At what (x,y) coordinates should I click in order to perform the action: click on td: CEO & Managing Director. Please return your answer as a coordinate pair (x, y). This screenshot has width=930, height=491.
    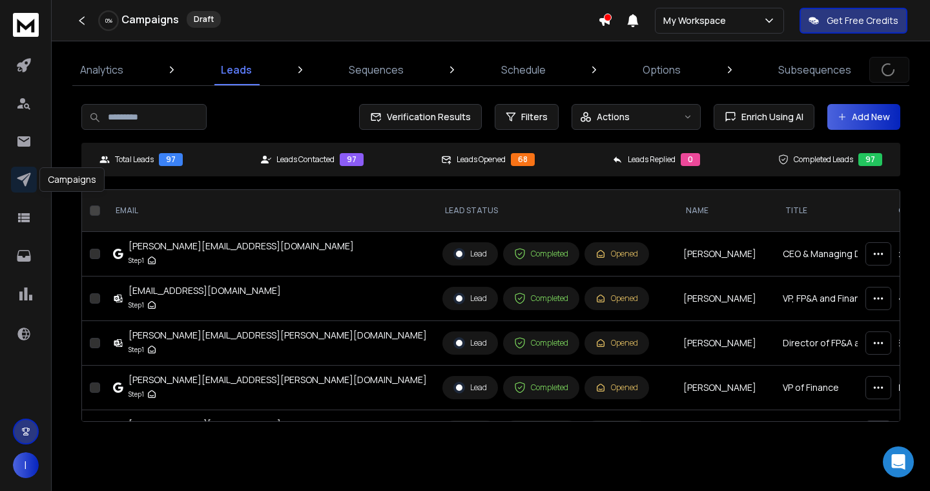
    Looking at the image, I should click on (831, 254).